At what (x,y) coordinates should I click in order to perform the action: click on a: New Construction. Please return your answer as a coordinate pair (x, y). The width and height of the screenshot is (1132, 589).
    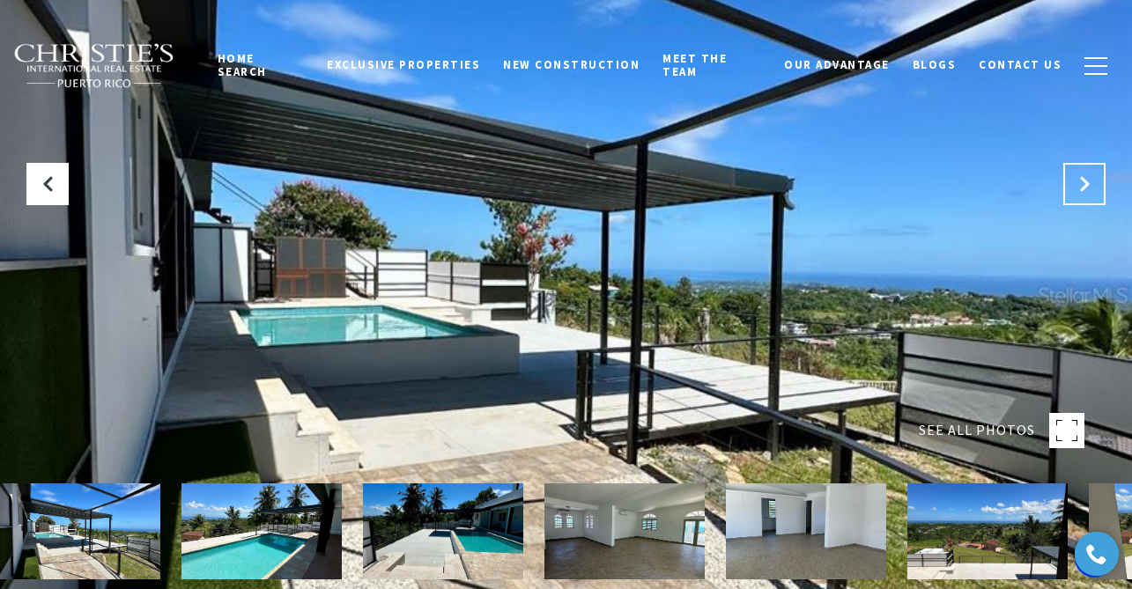
    Looking at the image, I should click on (571, 65).